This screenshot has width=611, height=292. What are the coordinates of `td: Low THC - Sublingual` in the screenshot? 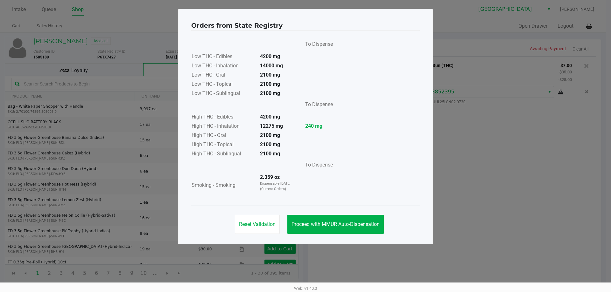 It's located at (223, 94).